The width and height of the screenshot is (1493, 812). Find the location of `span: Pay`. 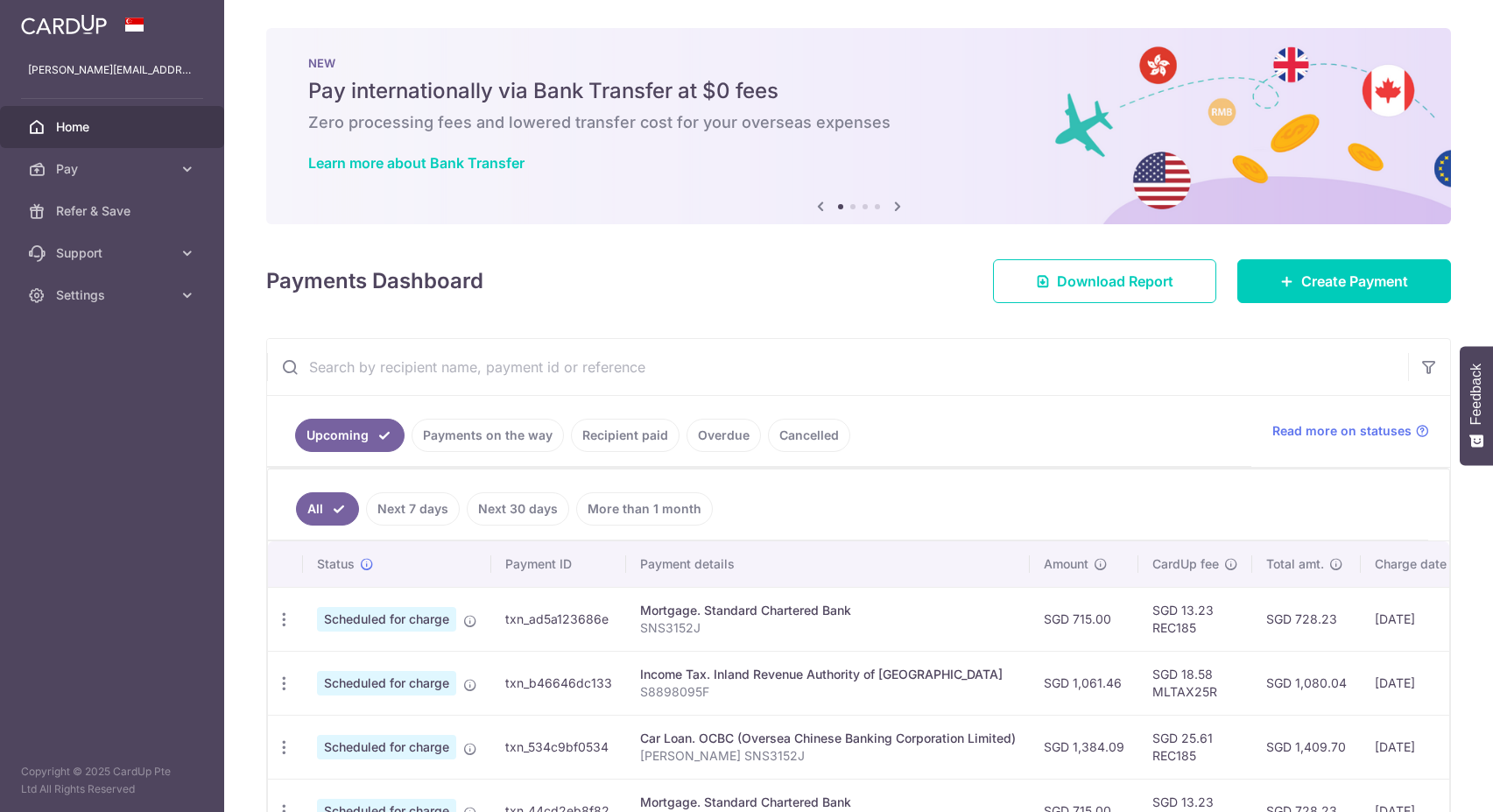

span: Pay is located at coordinates (114, 169).